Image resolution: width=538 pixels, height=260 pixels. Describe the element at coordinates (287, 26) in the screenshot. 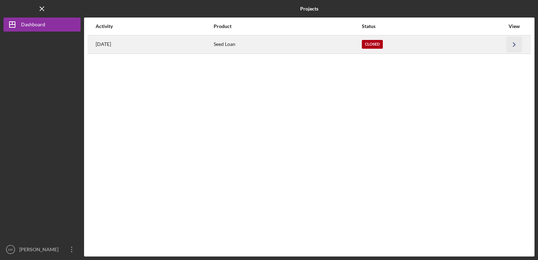

I see `div: Product` at that location.